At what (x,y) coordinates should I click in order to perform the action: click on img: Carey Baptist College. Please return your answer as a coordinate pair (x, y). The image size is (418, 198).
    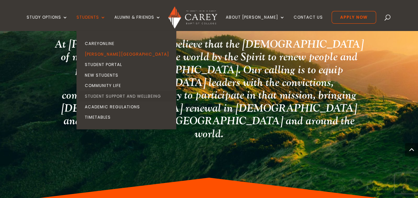
    Looking at the image, I should click on (193, 17).